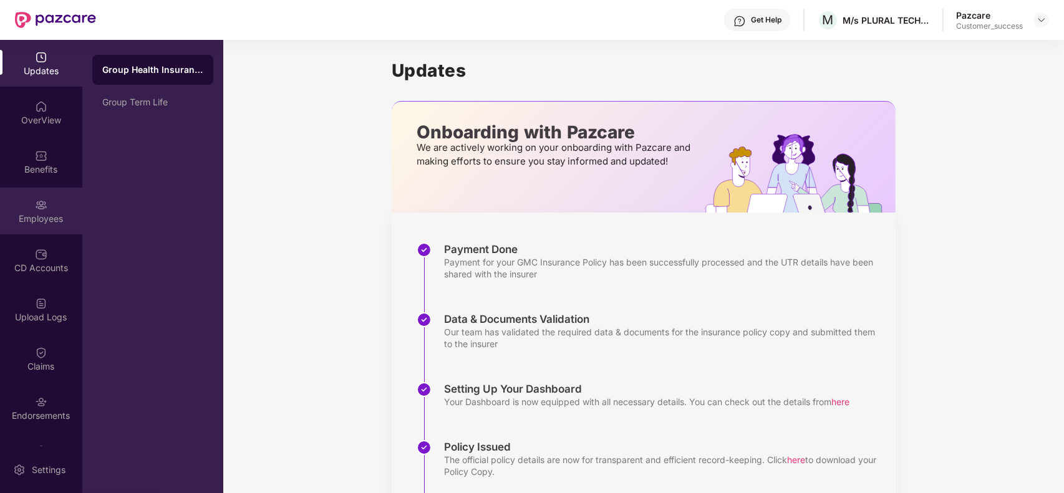 The height and width of the screenshot is (493, 1064). I want to click on span: M, so click(828, 20).